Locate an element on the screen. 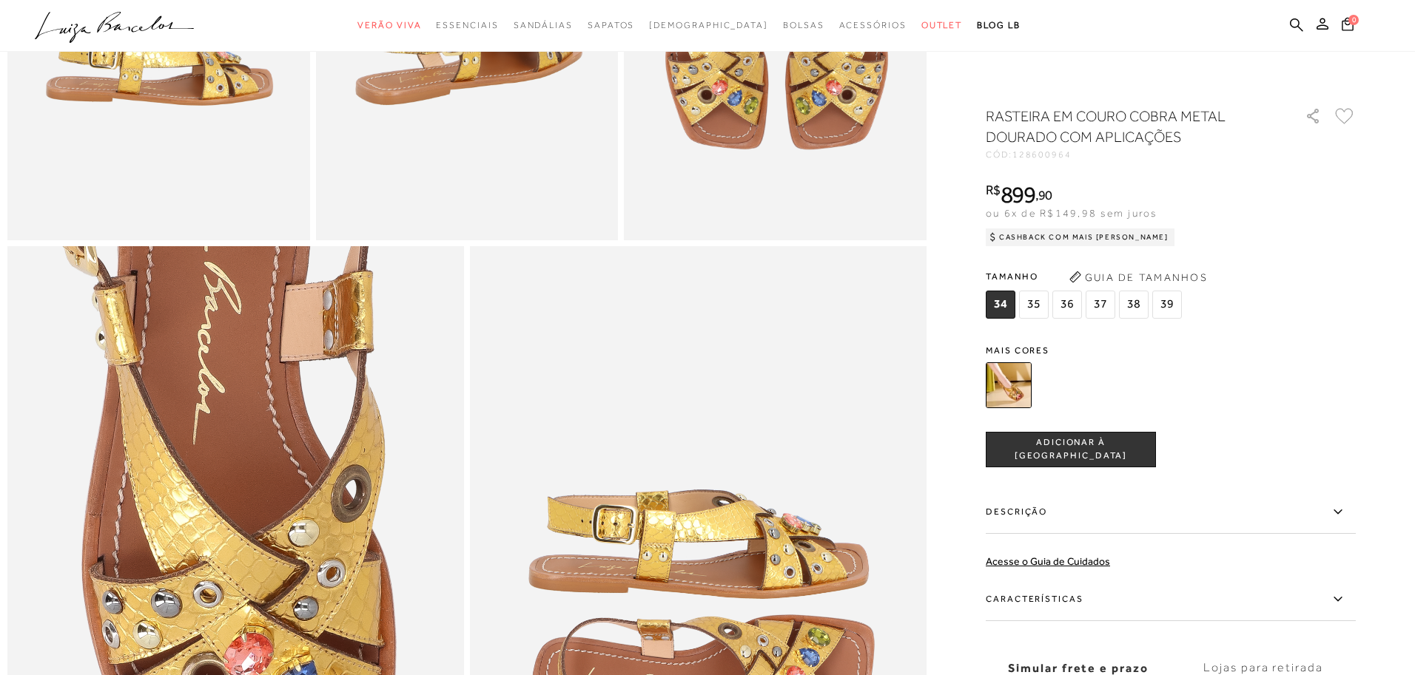 Image resolution: width=1415 pixels, height=675 pixels. span: Bolsas is located at coordinates (803, 25).